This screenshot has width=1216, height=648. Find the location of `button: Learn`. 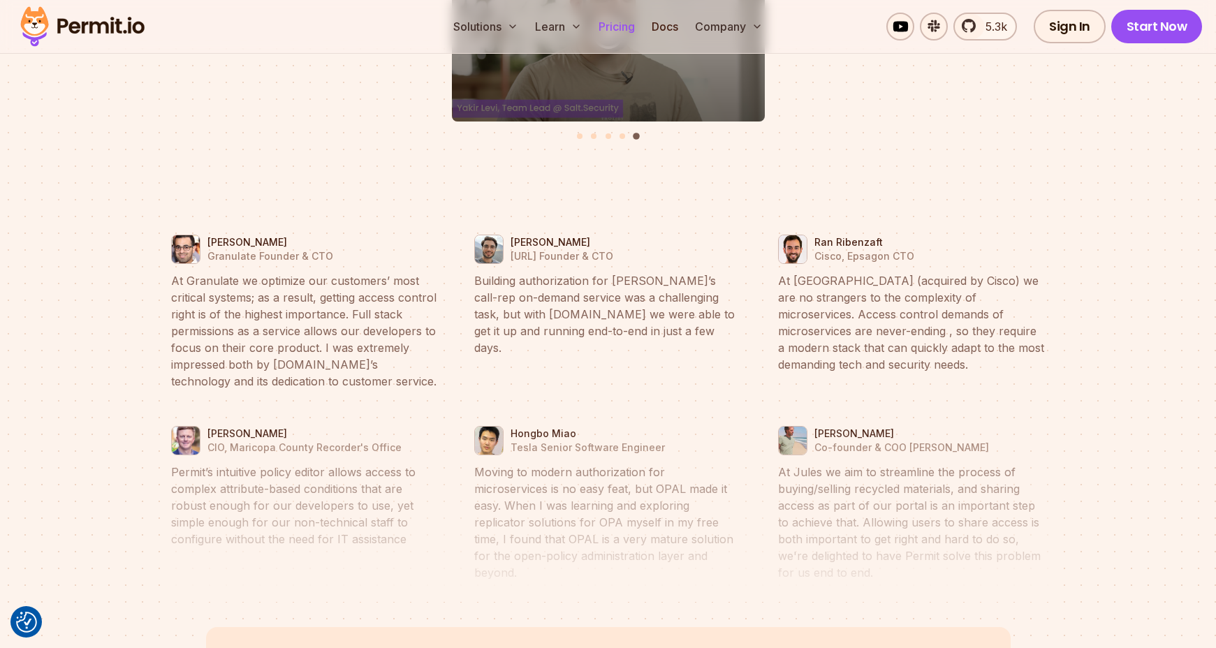

button: Learn is located at coordinates (558, 27).